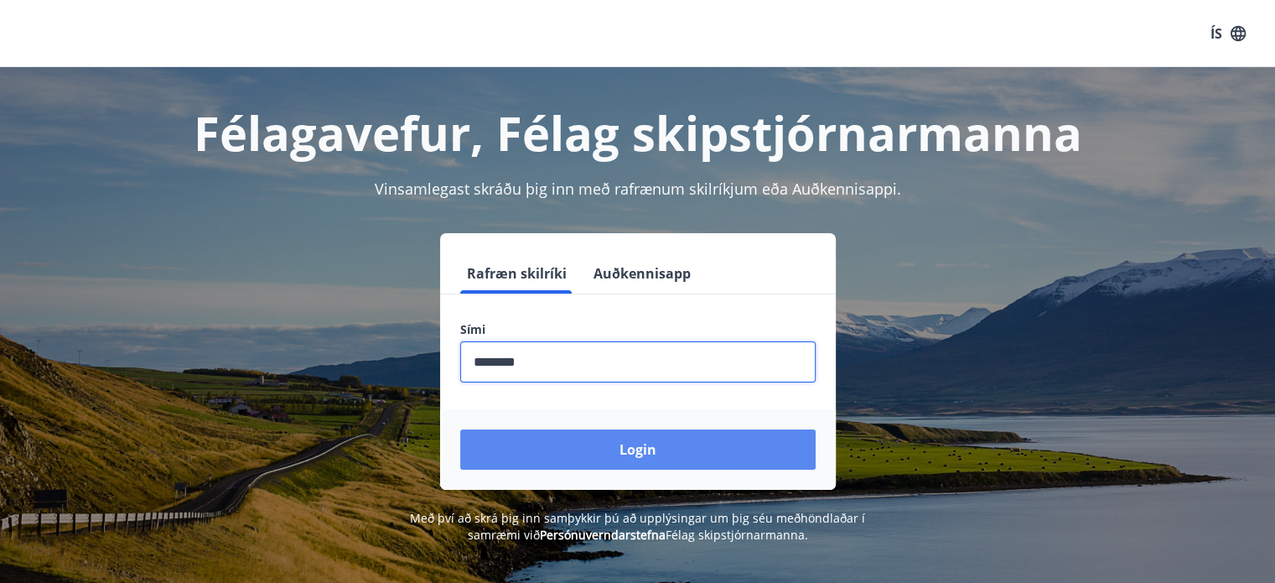  What do you see at coordinates (638, 329) in the screenshot?
I see `label: Sími` at bounding box center [638, 329].